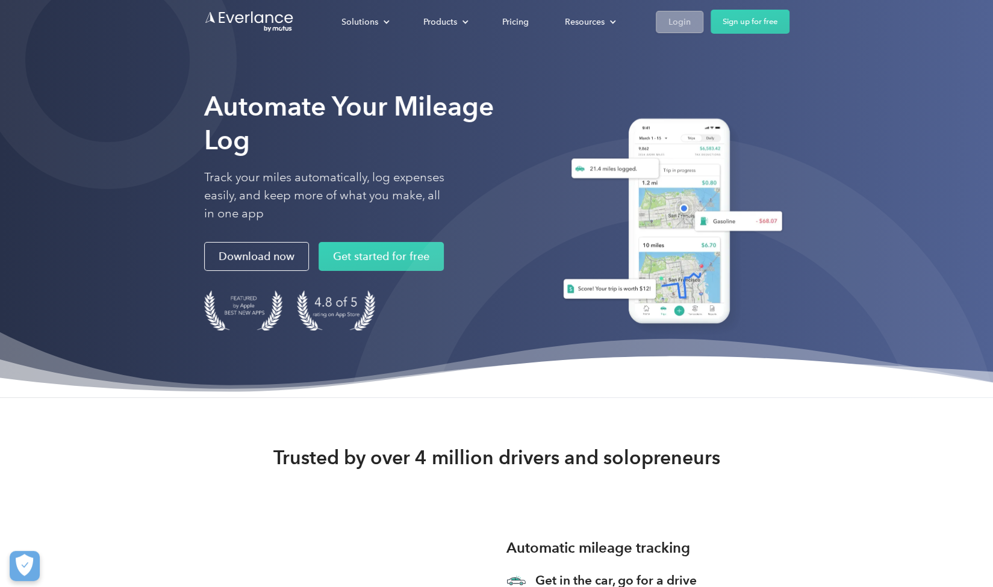 The image size is (993, 587). What do you see at coordinates (249, 22) in the screenshot?
I see `a: Go to homepage` at bounding box center [249, 22].